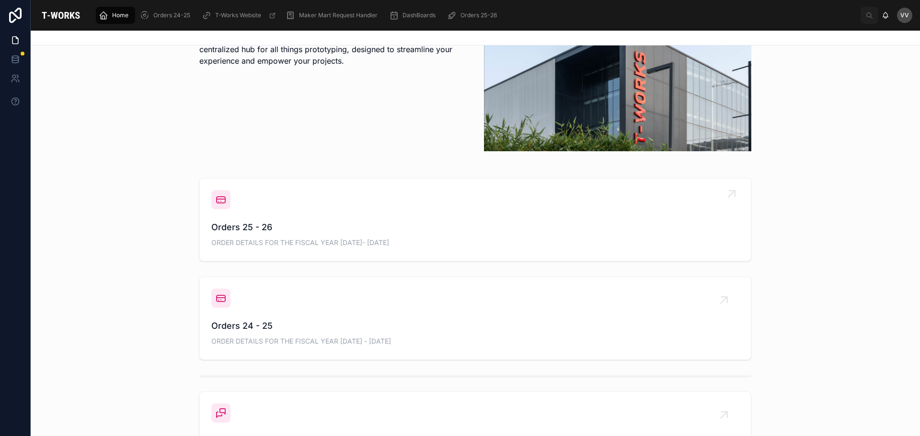  What do you see at coordinates (120, 15) in the screenshot?
I see `span: Home` at bounding box center [120, 15].